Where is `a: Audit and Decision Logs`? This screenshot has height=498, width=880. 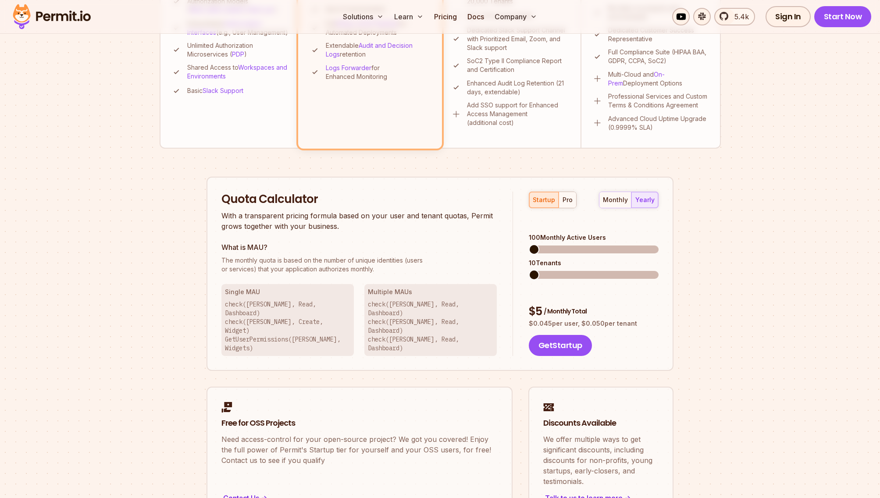 a: Audit and Decision Logs is located at coordinates (369, 50).